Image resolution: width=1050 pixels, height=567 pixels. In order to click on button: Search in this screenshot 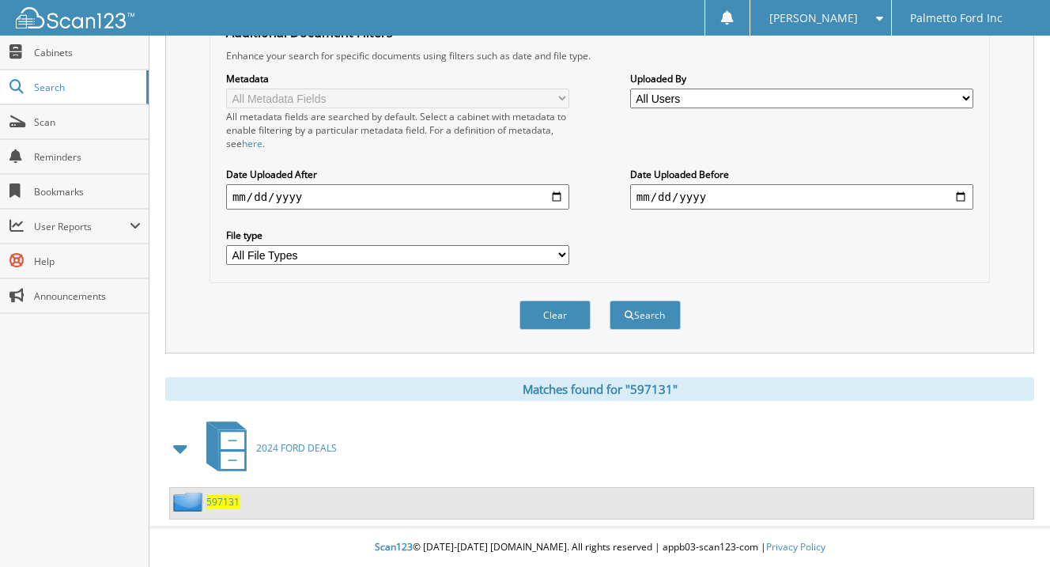, I will do `click(645, 315)`.